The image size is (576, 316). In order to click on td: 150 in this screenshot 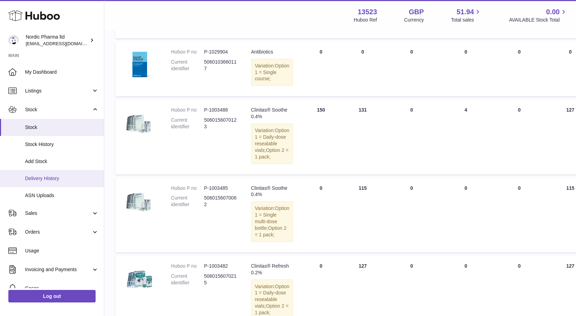, I will do `click(321, 137)`.